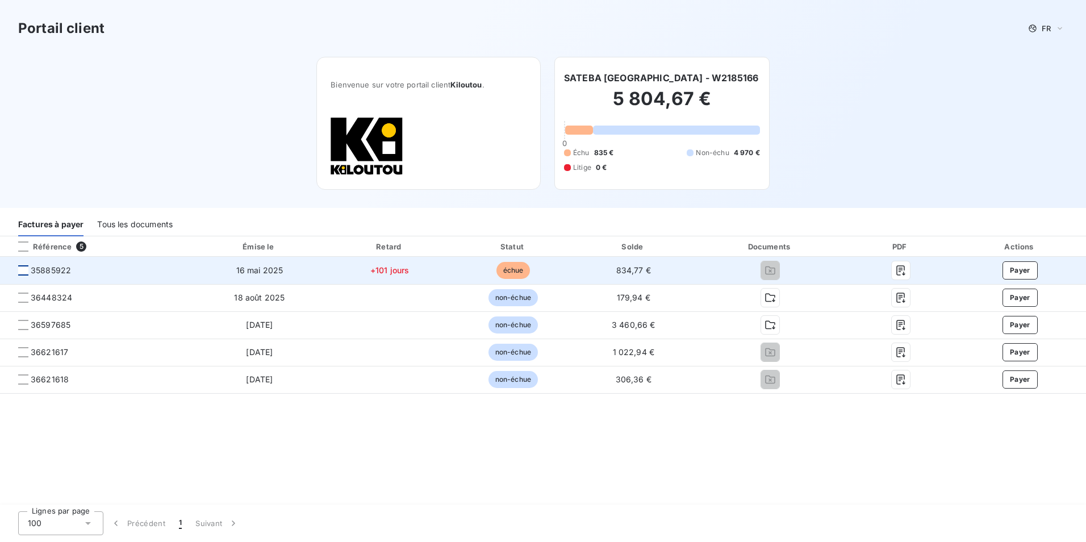 This screenshot has width=1086, height=542. What do you see at coordinates (633, 379) in the screenshot?
I see `span: 306,36 €` at bounding box center [633, 379].